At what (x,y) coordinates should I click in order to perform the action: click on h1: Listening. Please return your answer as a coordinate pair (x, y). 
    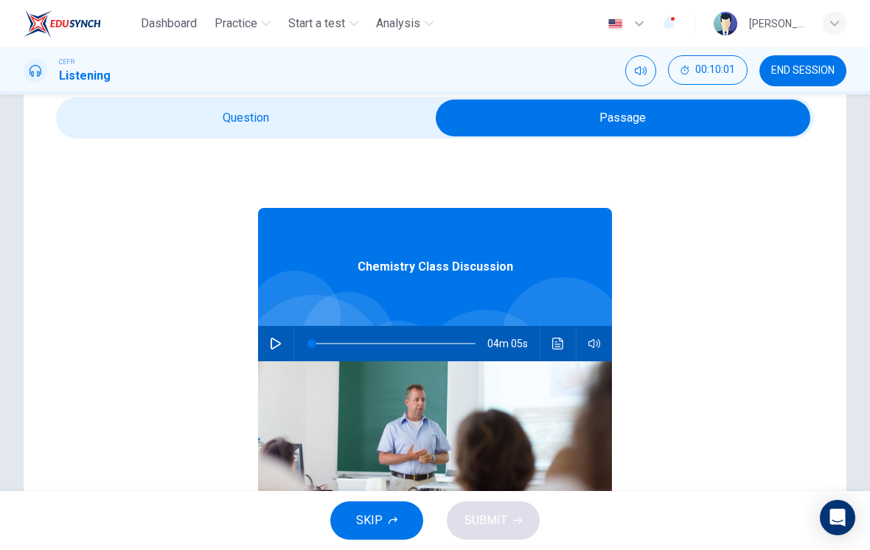
    Looking at the image, I should click on (85, 76).